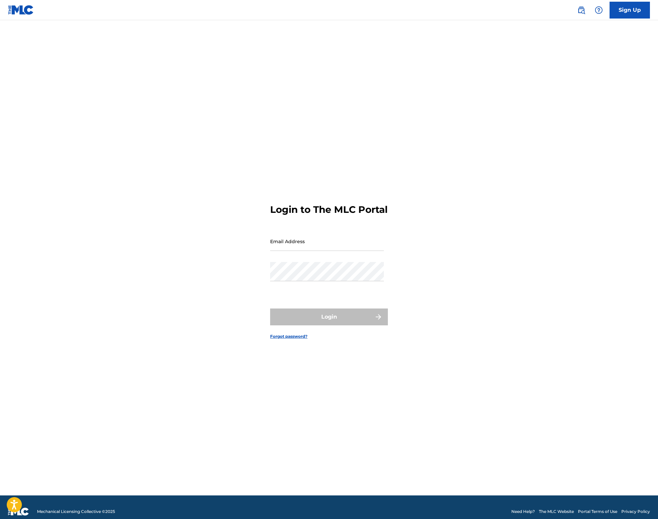 The width and height of the screenshot is (658, 519). Describe the element at coordinates (582, 10) in the screenshot. I see `a: Public Search` at that location.